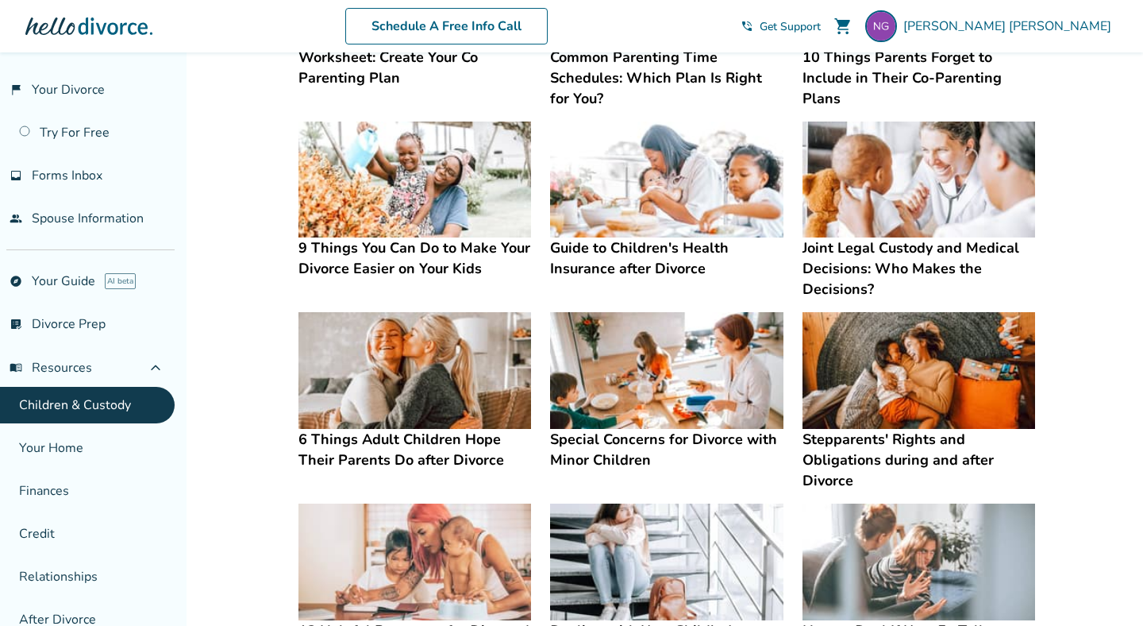  What do you see at coordinates (919, 78) in the screenshot?
I see `h4: 10 Things Parents Forget to Include in Their Co-Parenting Plans` at bounding box center [919, 78].